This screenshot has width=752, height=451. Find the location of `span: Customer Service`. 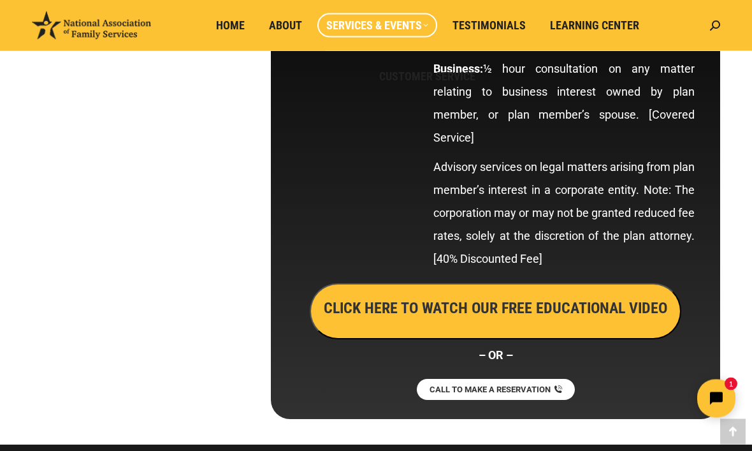

span: Customer Service is located at coordinates (427, 77).